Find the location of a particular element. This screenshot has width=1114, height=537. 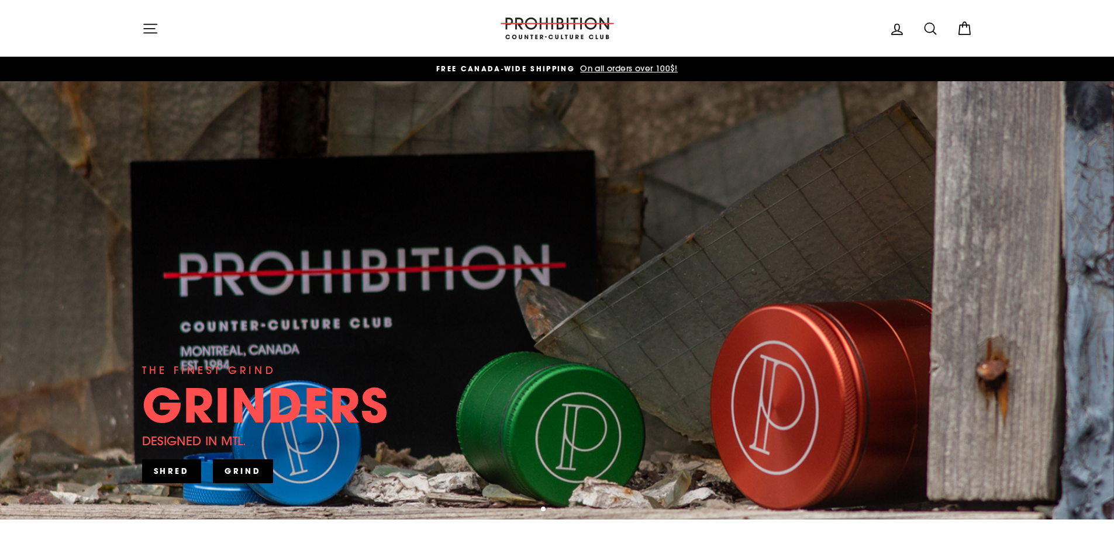

a: GRIND is located at coordinates (243, 471).